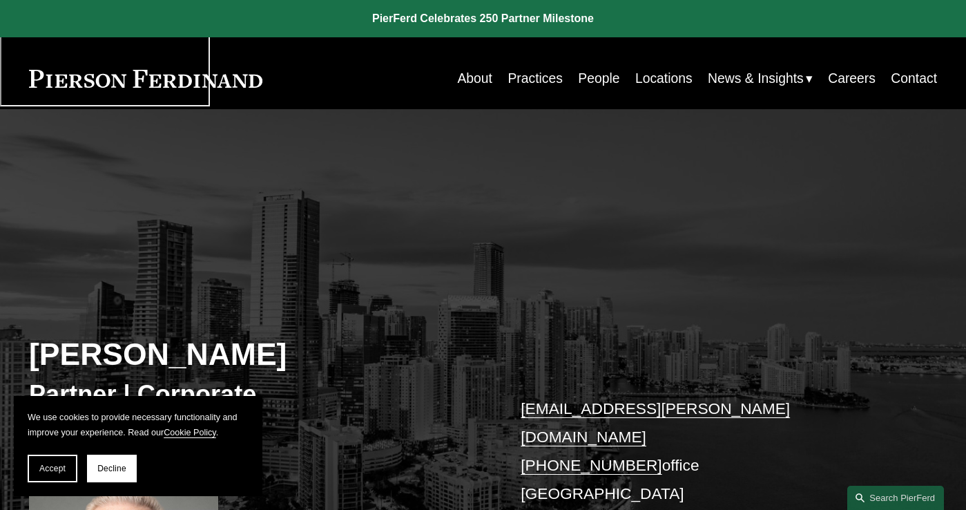  I want to click on p: We use cookies to provide necessary functionality and improve your experience. Read our ., so click(138, 426).